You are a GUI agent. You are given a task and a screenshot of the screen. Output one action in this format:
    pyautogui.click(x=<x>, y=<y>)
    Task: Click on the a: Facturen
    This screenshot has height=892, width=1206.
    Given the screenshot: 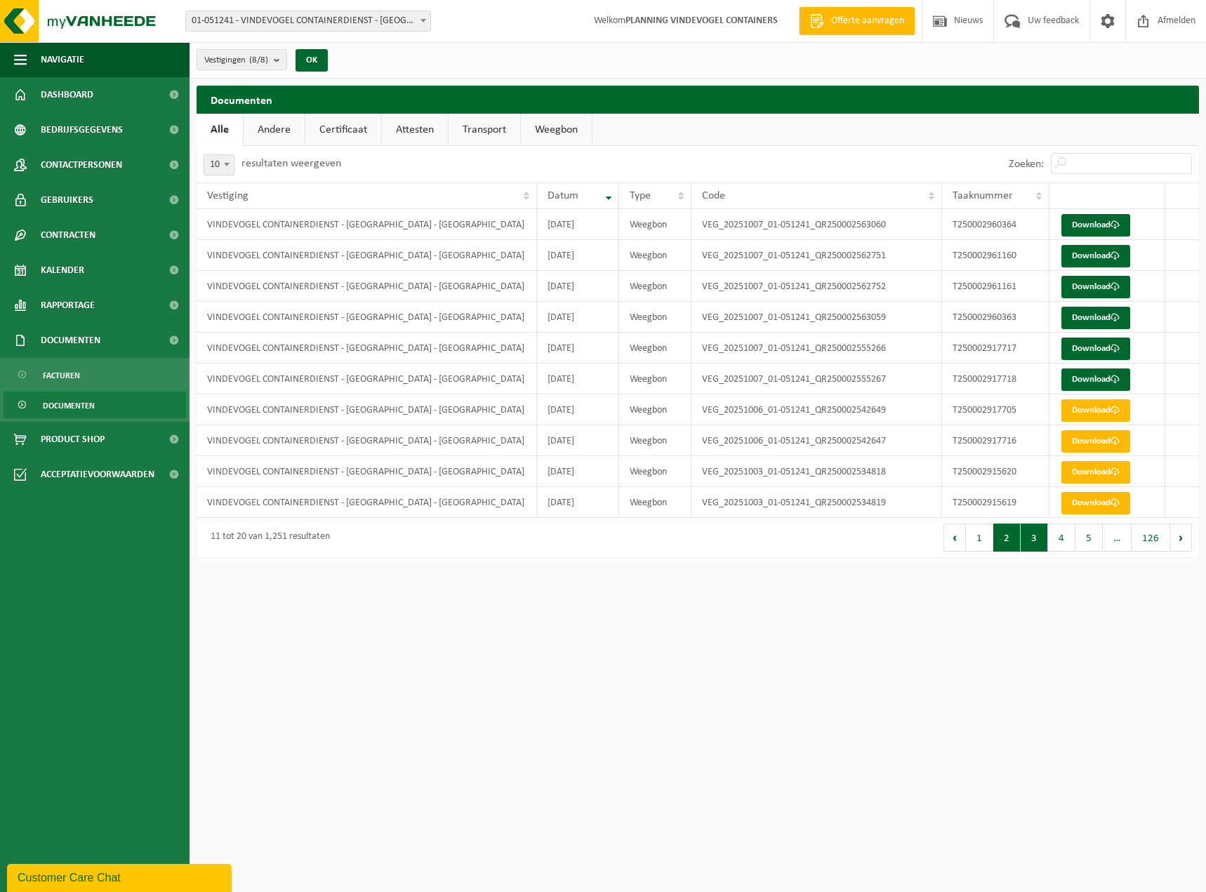 What is the action you would take?
    pyautogui.click(x=95, y=375)
    